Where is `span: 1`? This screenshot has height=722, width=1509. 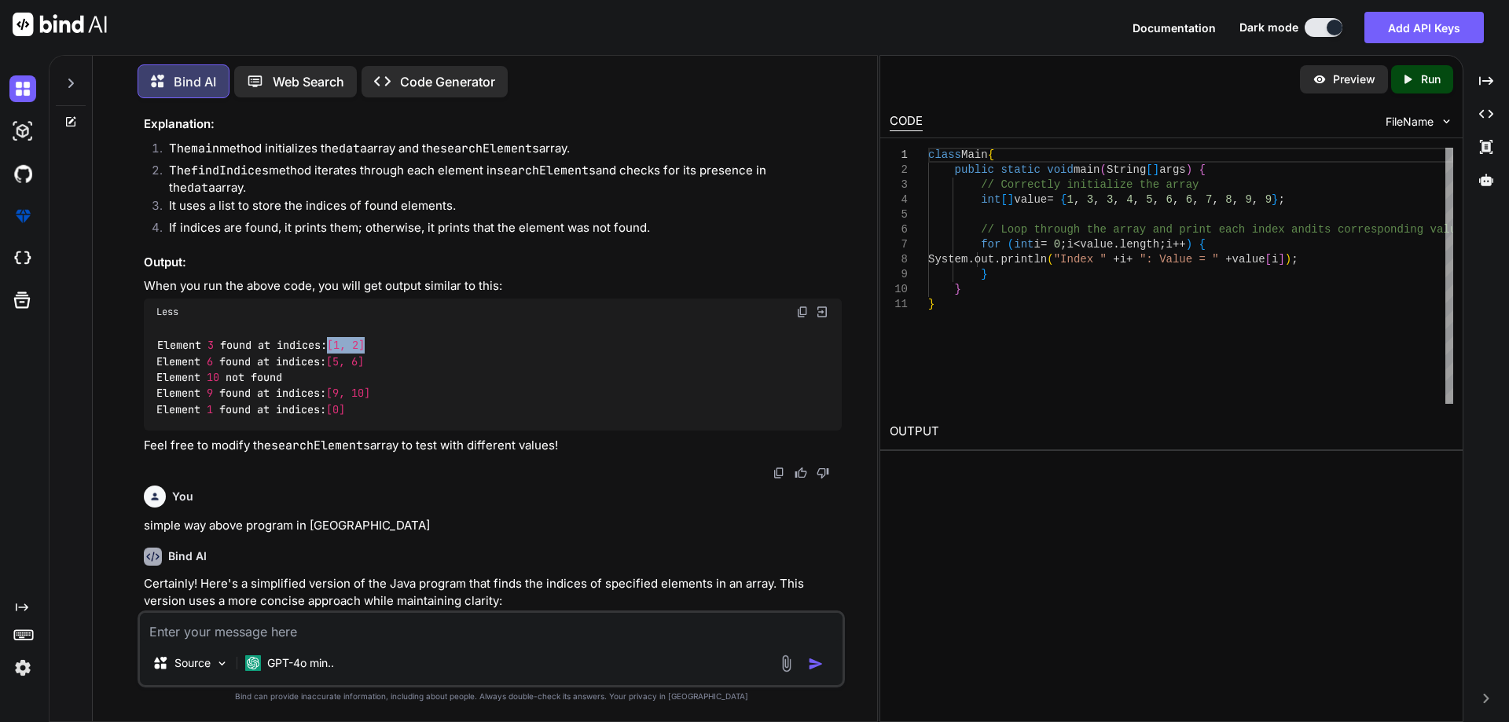 span: 1 is located at coordinates (1070, 200).